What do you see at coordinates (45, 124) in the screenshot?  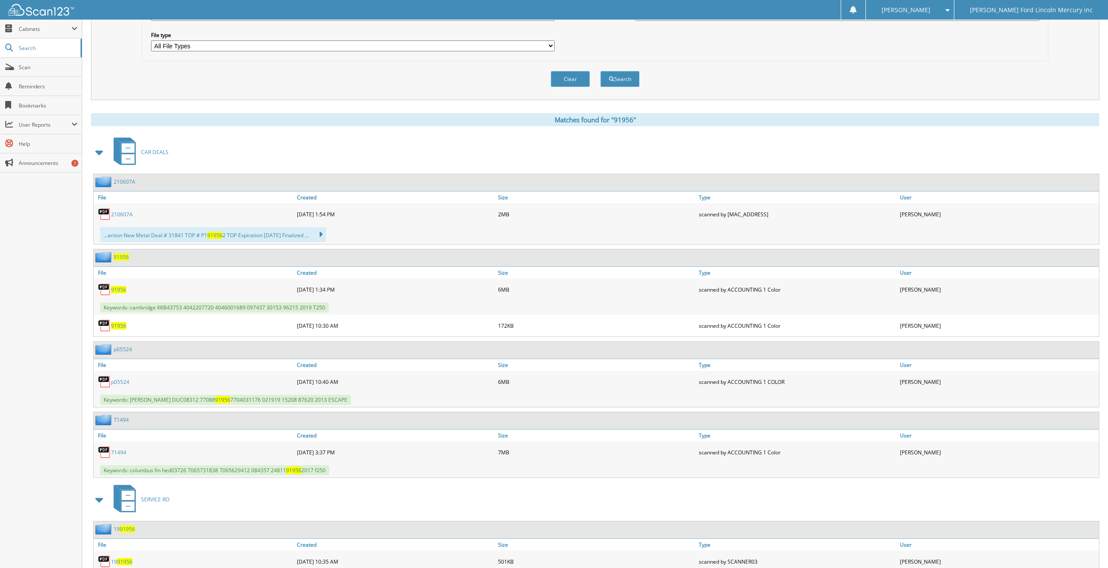 I see `span: User Reports` at bounding box center [45, 124].